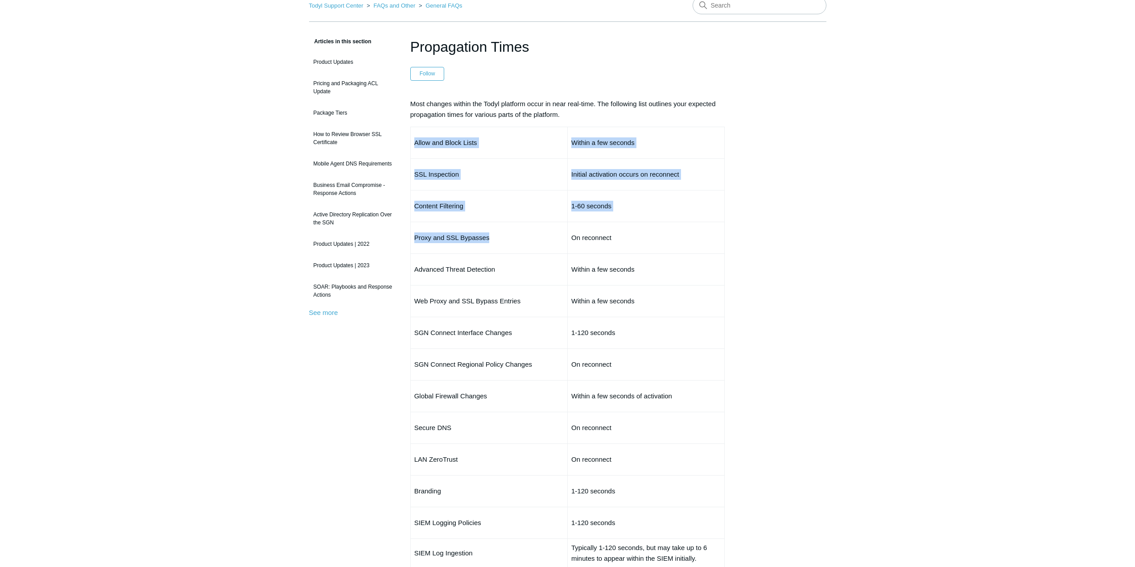 This screenshot has height=567, width=1135. What do you see at coordinates (337, 5) in the screenshot?
I see `li: Todyl Support Center` at bounding box center [337, 5].